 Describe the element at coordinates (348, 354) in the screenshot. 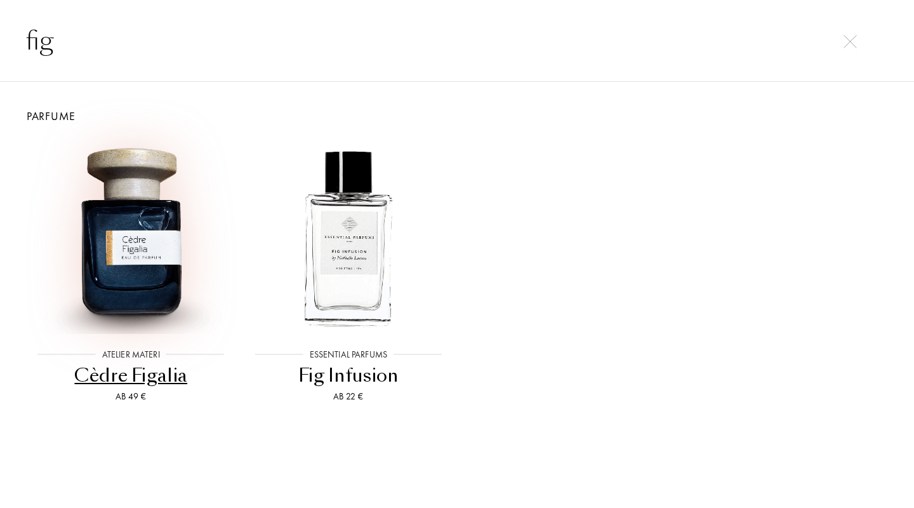

I see `div: Essential Parfums` at that location.